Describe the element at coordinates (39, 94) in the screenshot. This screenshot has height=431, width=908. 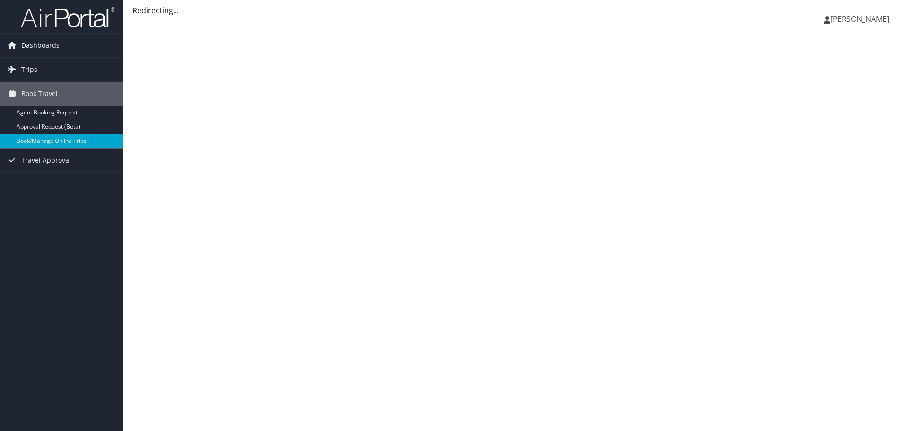
I see `span: Book Travel` at that location.